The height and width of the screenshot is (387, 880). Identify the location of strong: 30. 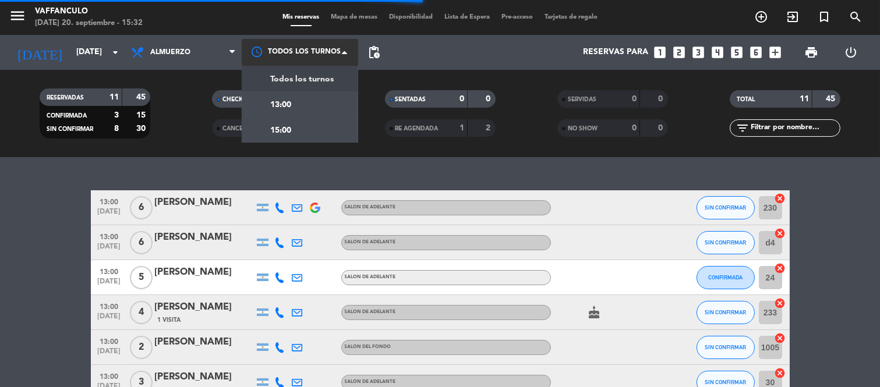
(142, 129).